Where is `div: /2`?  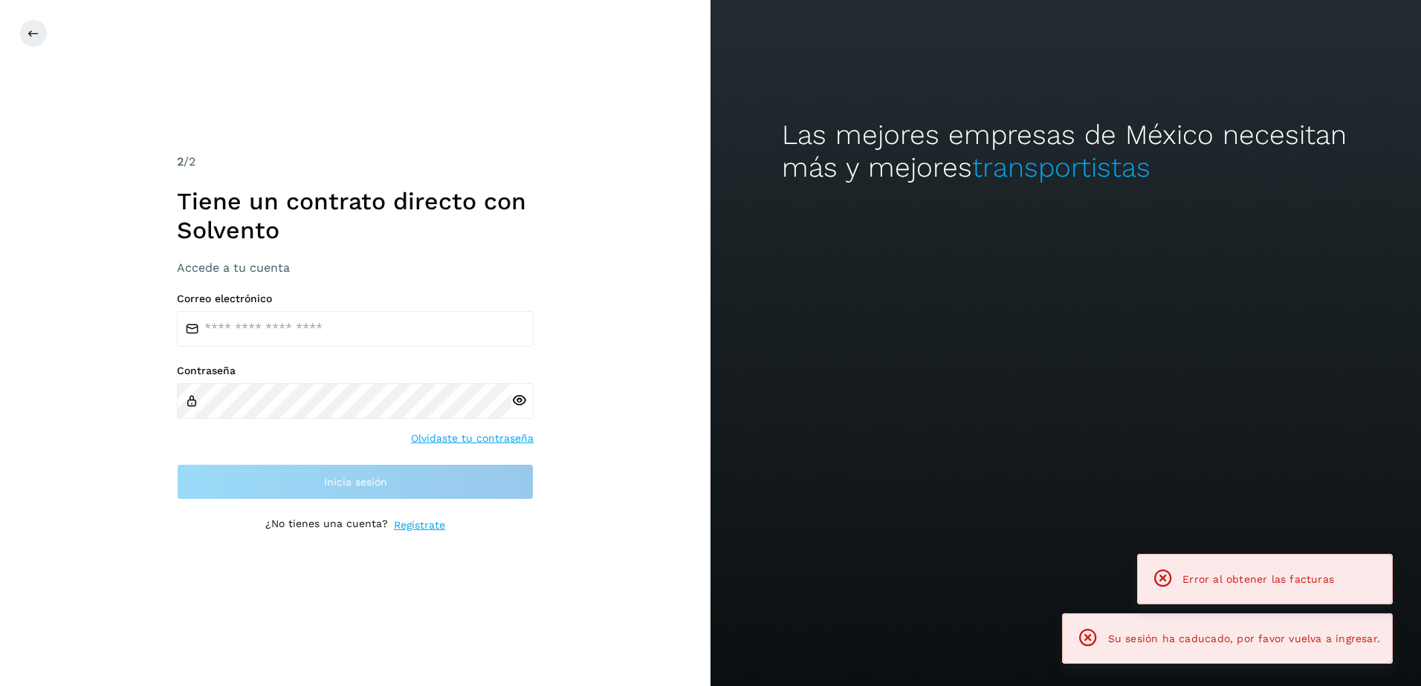 div: /2 is located at coordinates (355, 162).